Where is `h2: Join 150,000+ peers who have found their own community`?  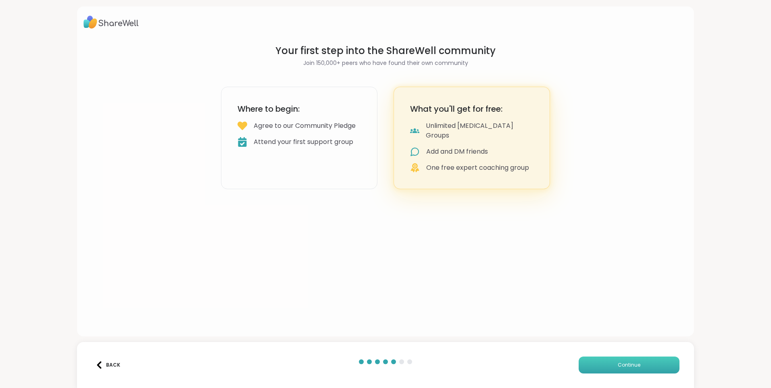 h2: Join 150,000+ peers who have found their own community is located at coordinates (386, 63).